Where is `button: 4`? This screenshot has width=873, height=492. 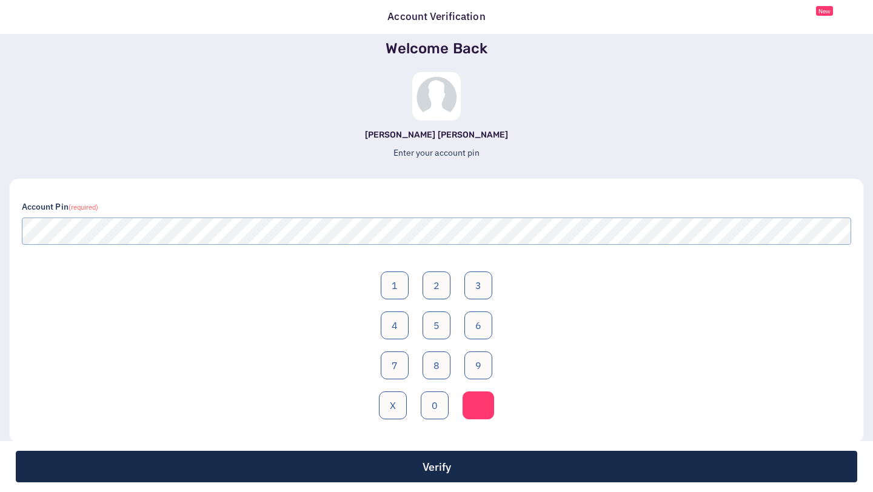 button: 4 is located at coordinates (395, 326).